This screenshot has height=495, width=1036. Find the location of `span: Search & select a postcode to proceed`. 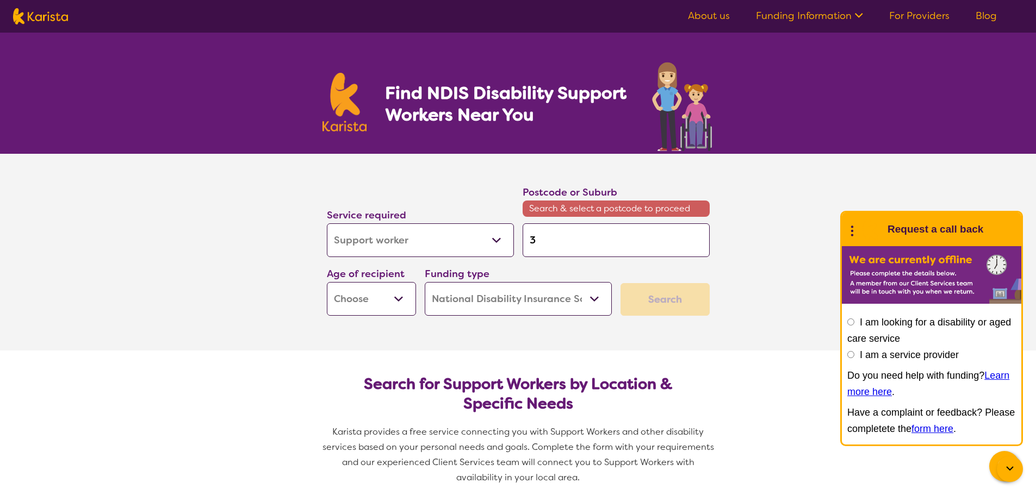

span: Search & select a postcode to proceed is located at coordinates (616, 209).